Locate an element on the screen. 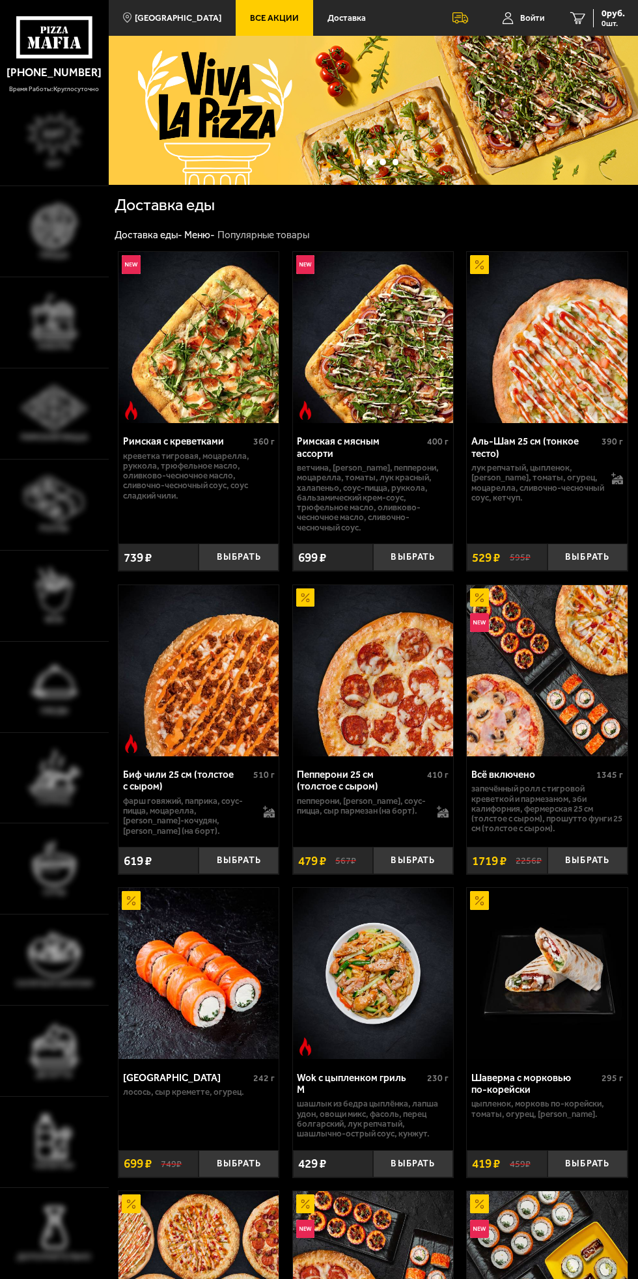  img: Пепперони 25 см (толстое с сыром) is located at coordinates (373, 670).